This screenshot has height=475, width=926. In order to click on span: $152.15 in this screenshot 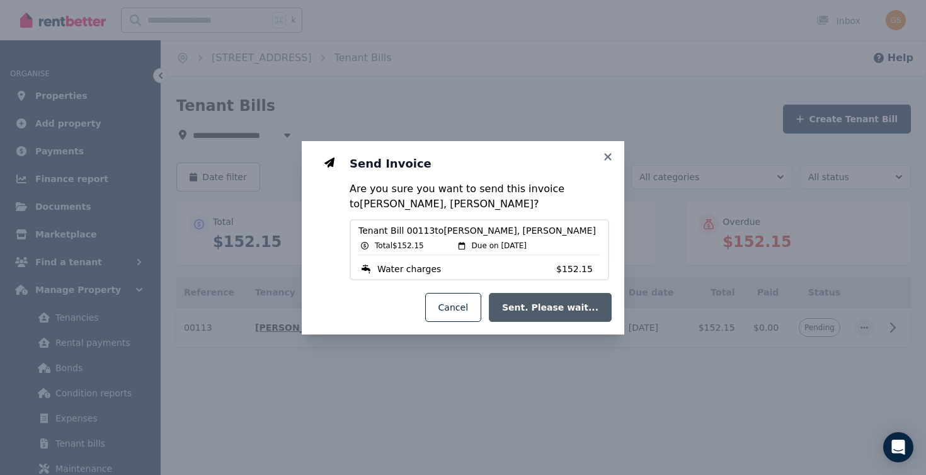, I will do `click(579, 269)`.